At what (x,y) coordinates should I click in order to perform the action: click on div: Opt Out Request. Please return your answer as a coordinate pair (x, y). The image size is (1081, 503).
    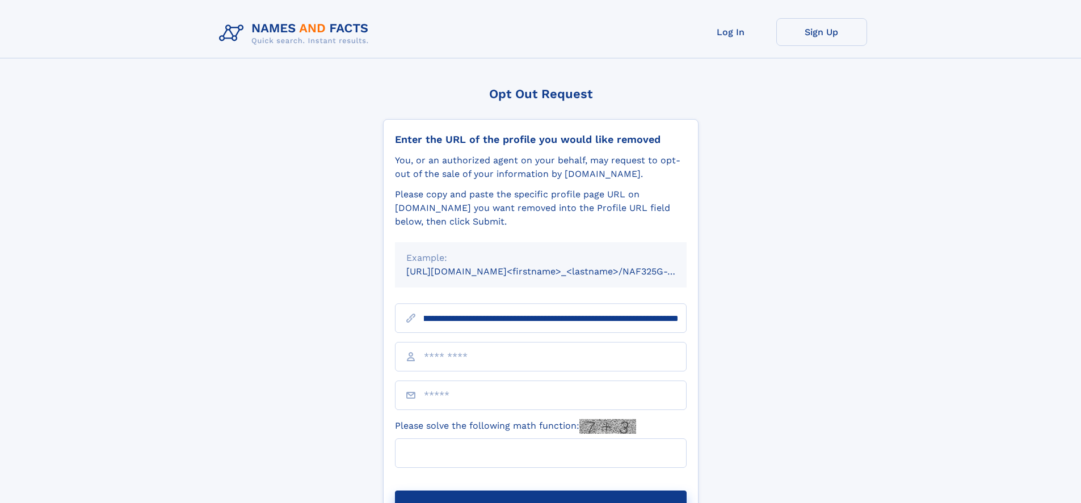
    Looking at the image, I should click on (541, 94).